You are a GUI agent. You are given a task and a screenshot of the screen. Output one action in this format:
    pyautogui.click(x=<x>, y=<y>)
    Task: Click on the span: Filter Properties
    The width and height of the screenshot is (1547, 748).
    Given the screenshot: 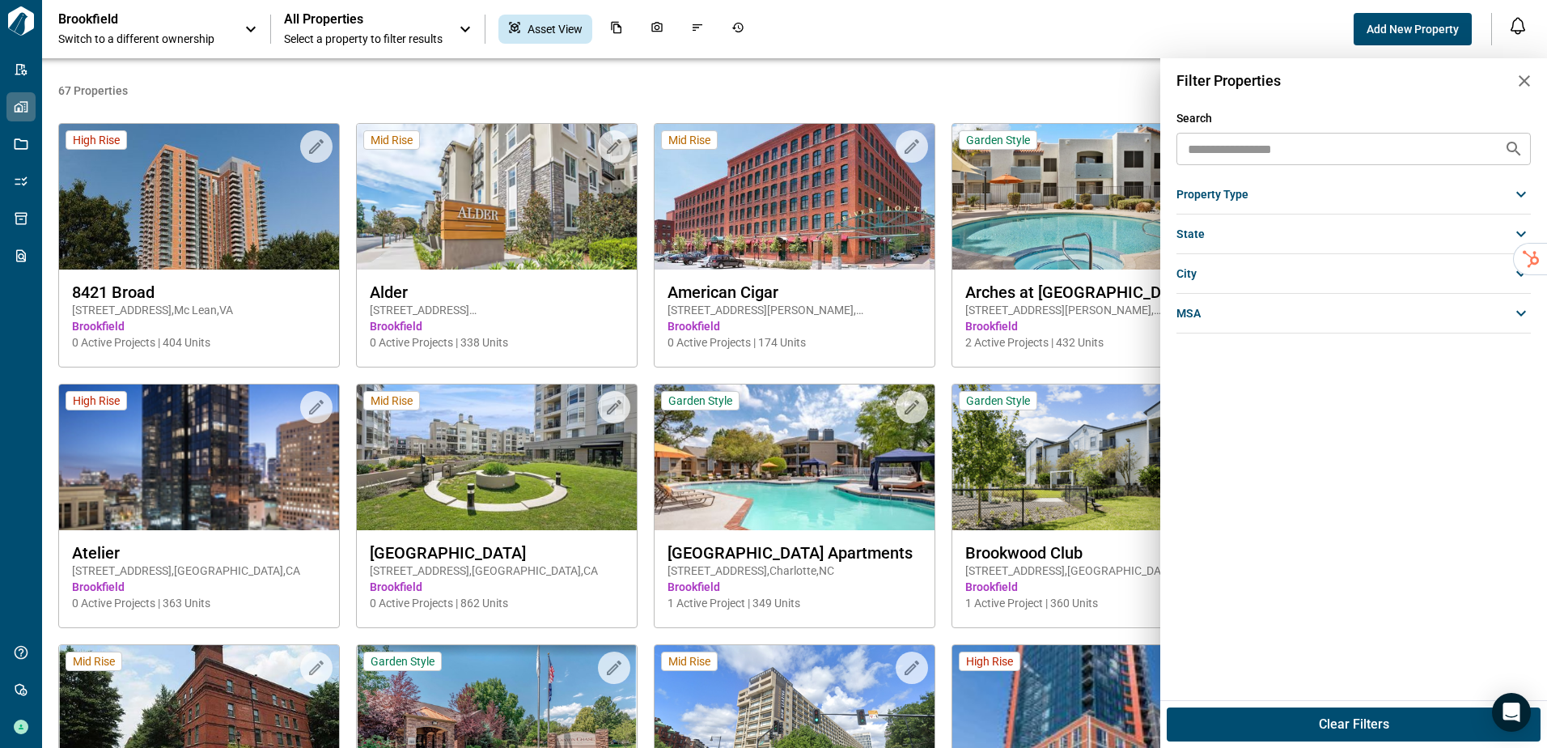 What is the action you would take?
    pyautogui.click(x=1228, y=81)
    